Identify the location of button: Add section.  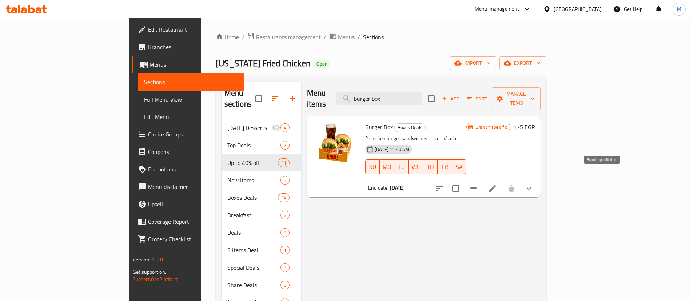
(292, 99).